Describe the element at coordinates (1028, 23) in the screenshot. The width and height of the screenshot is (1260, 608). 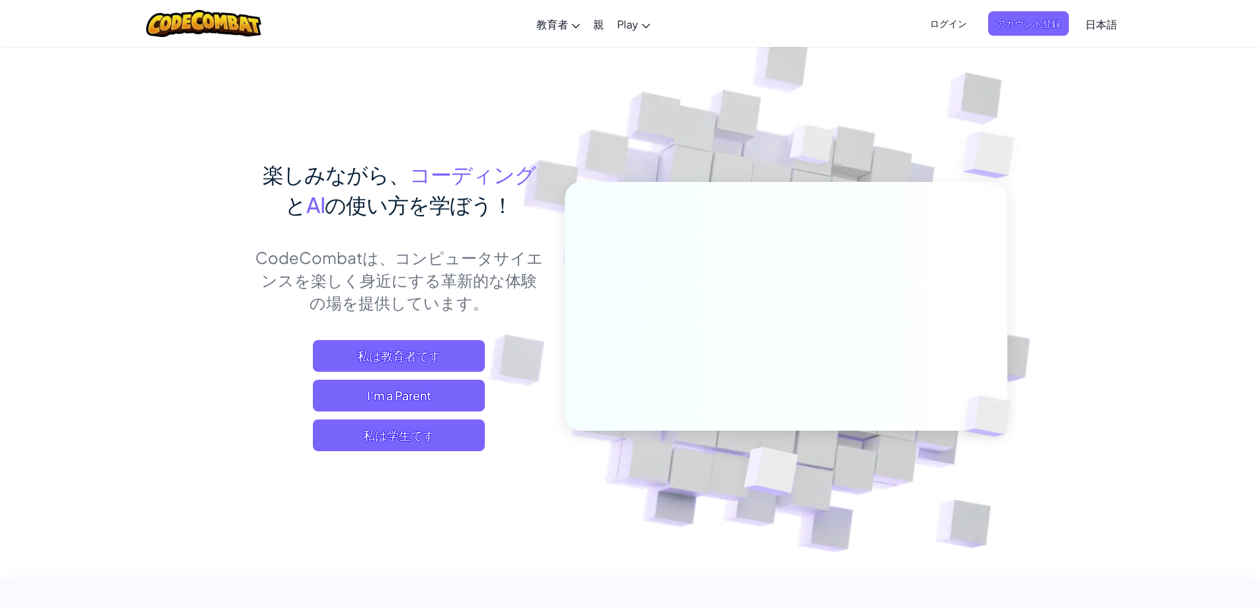
I see `button: アカウント登録` at that location.